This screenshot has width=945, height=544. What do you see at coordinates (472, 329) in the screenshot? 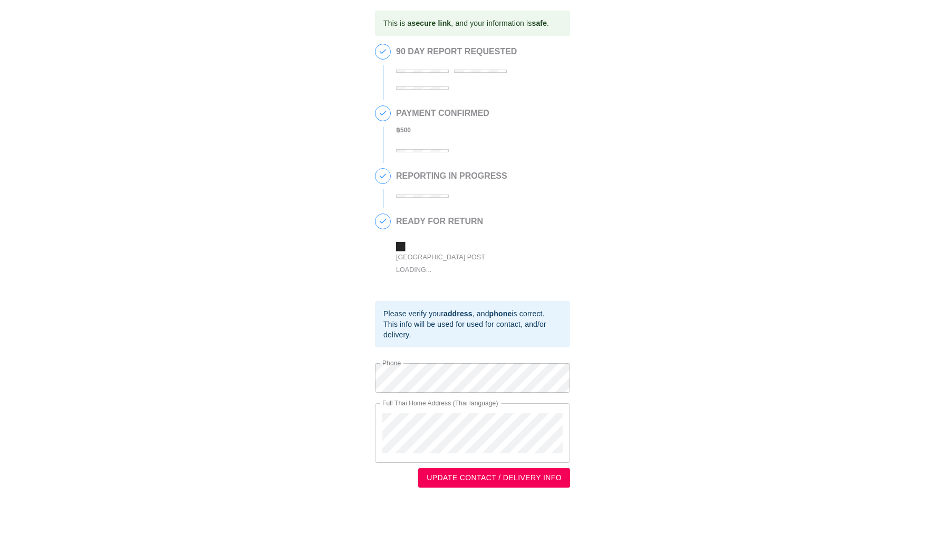
I see `div: This info will be used for used for contact, and/or delivery.` at bounding box center [472, 329].